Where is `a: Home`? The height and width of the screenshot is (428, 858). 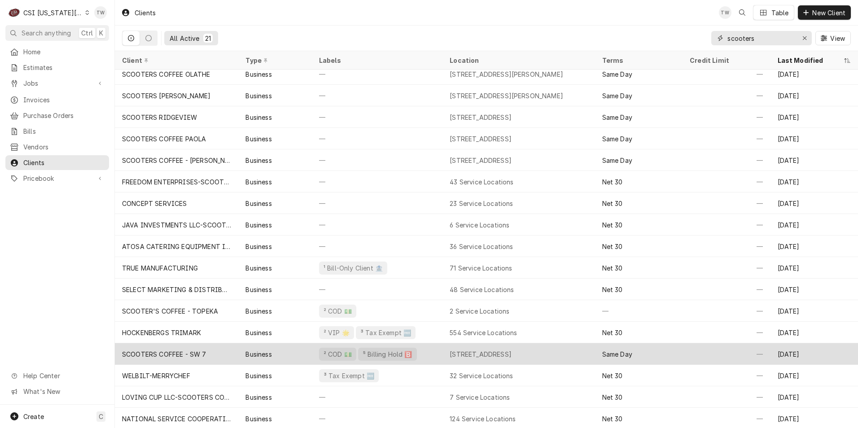
a: Home is located at coordinates (57, 52).